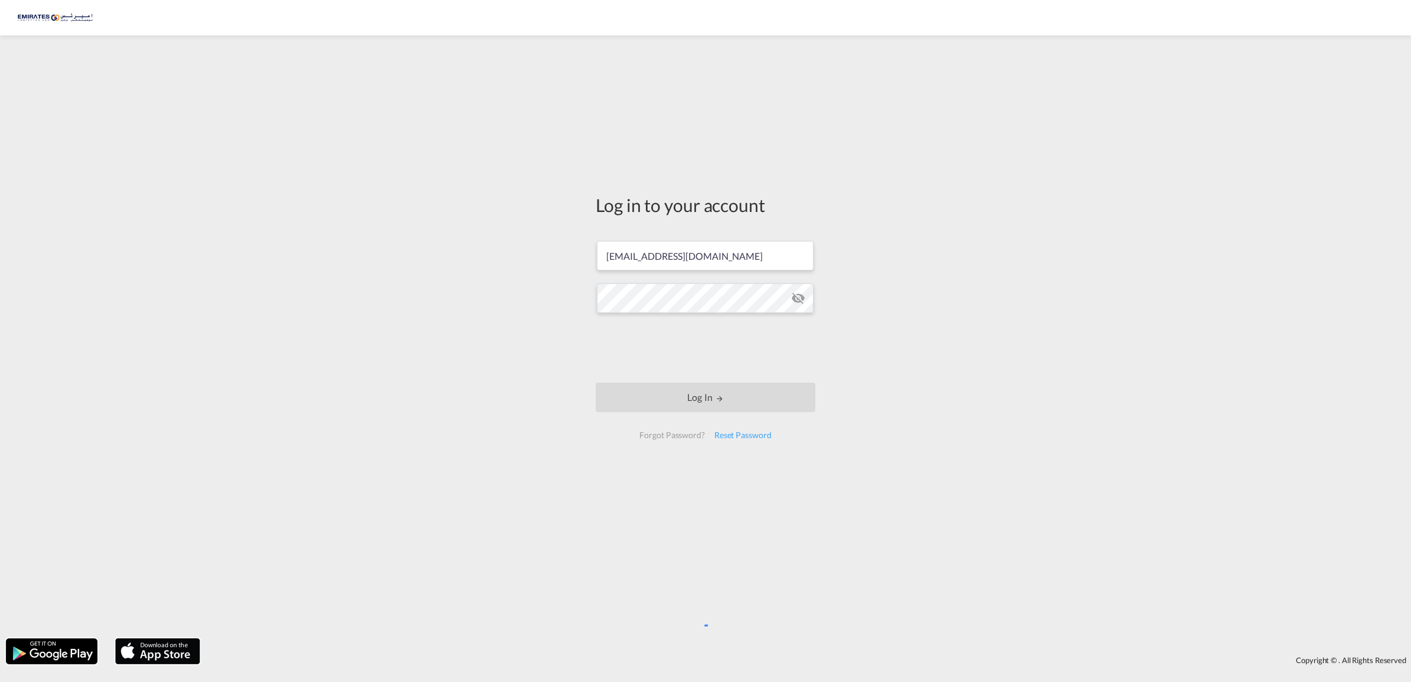  I want to click on div: Reset Password, so click(743, 435).